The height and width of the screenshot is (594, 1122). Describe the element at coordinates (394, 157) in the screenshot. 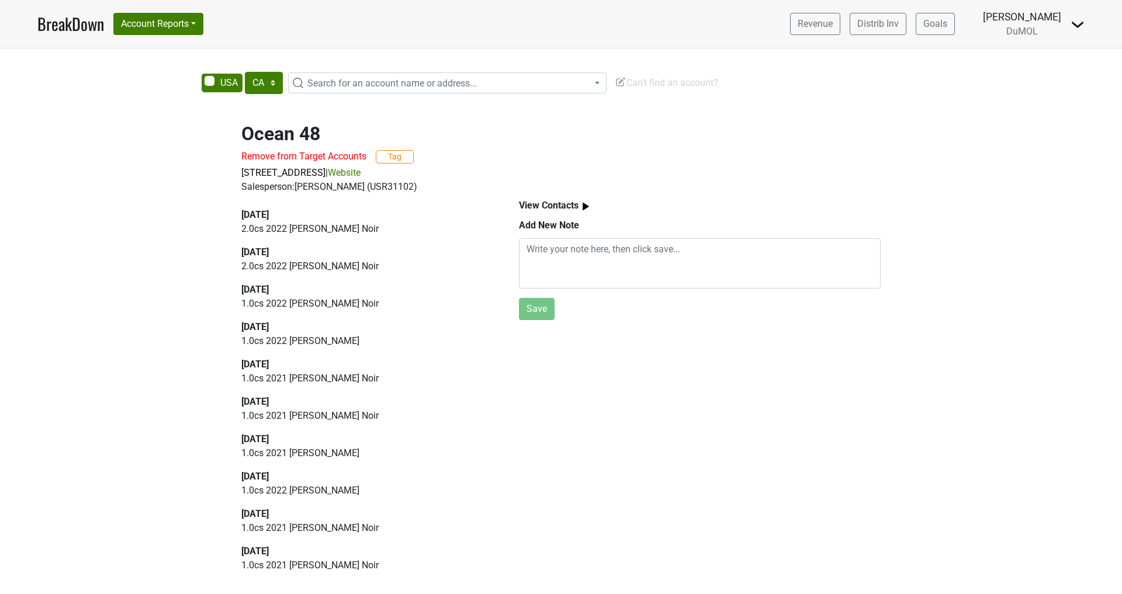

I see `button: Tag` at that location.